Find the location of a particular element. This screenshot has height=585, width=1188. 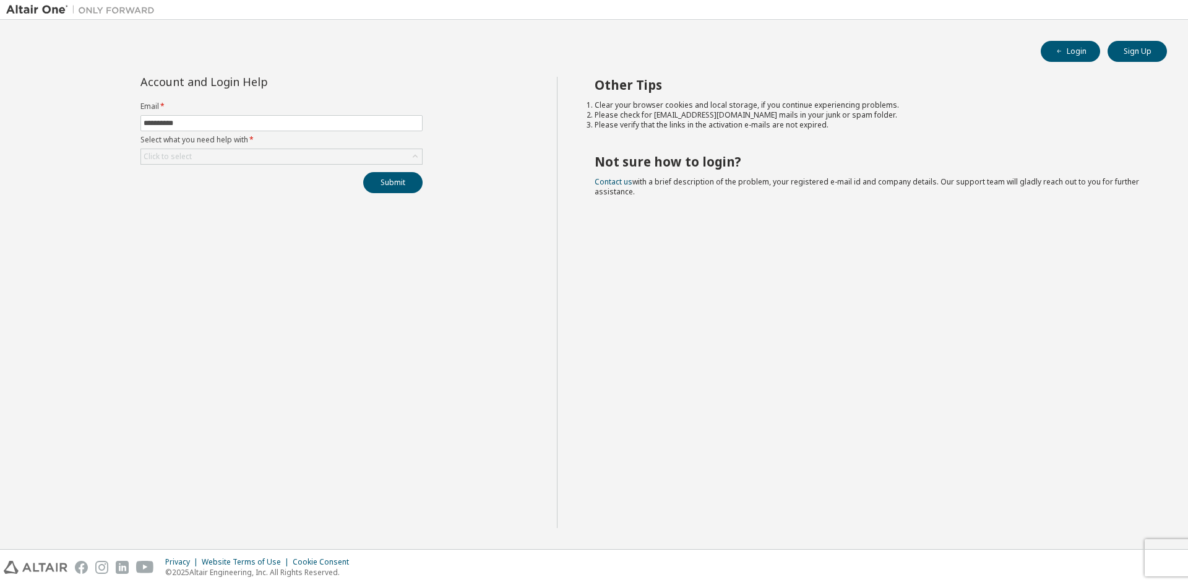

div: Cookie Consent is located at coordinates (324, 562).